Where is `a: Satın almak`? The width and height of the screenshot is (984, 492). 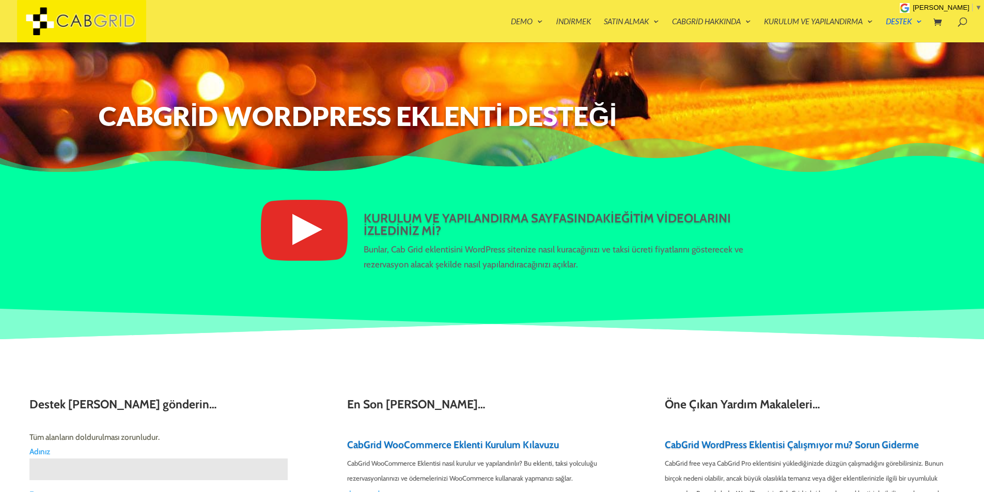 a: Satın almak is located at coordinates (631, 30).